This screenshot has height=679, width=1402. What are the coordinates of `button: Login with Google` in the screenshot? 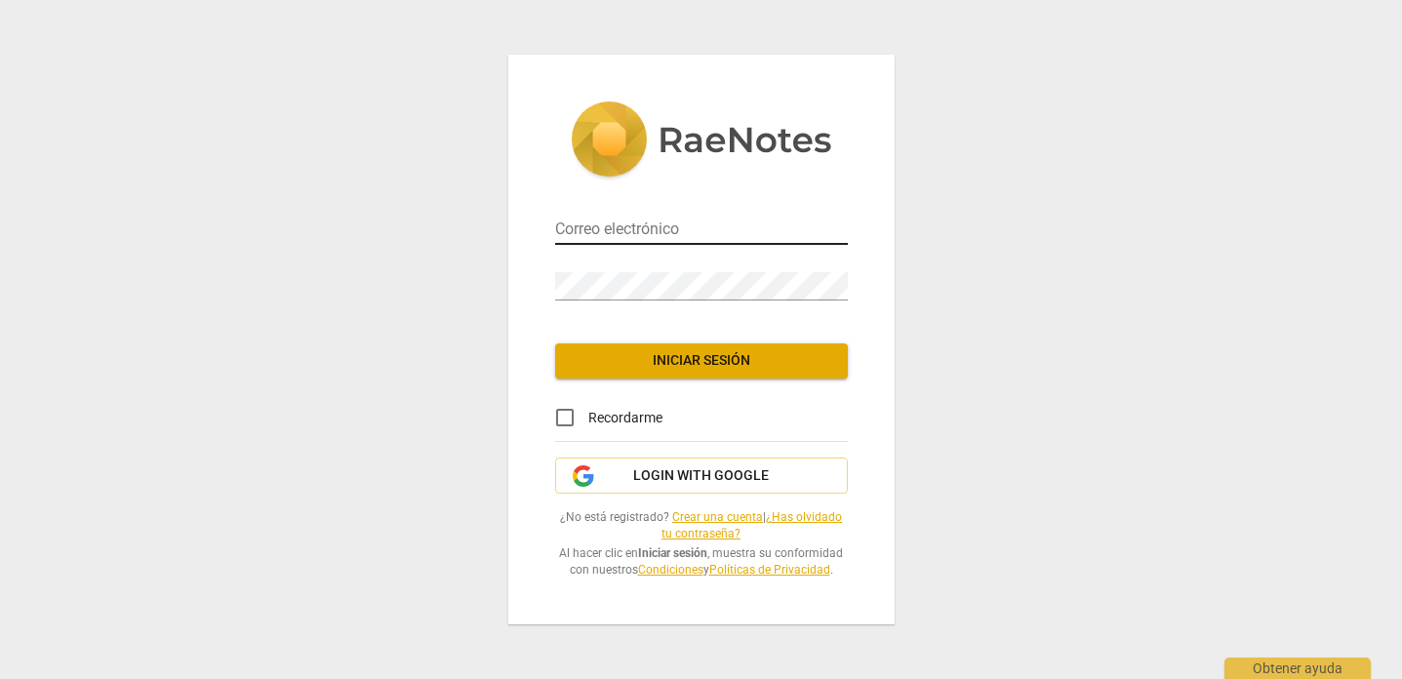 It's located at (701, 476).